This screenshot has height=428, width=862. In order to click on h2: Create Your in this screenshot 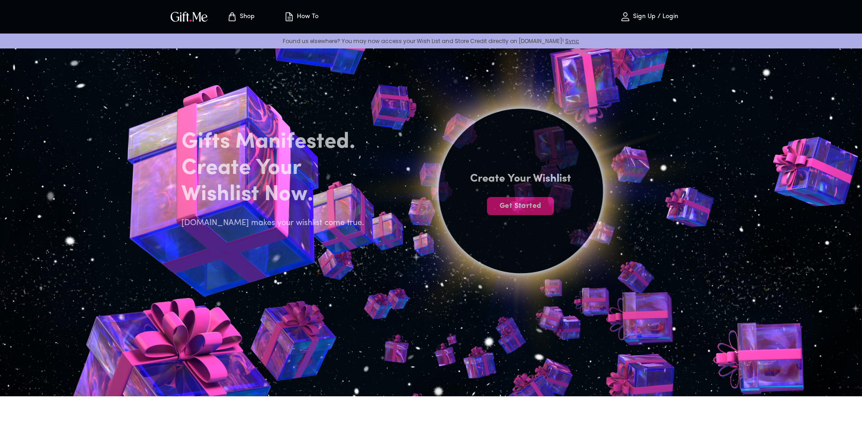, I will do `click(276, 168)`.